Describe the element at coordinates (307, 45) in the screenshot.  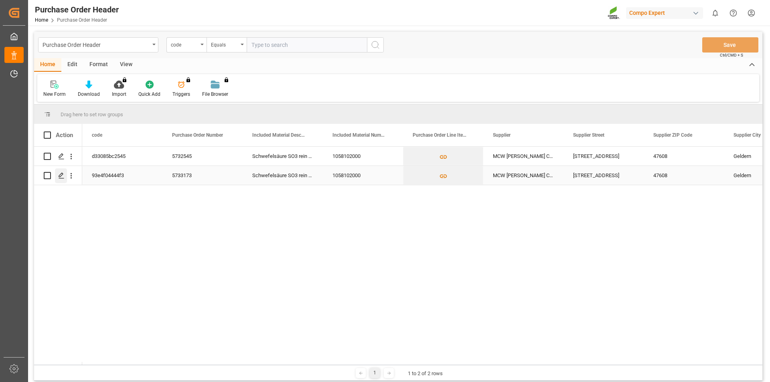
I see `input: Type to search` at that location.